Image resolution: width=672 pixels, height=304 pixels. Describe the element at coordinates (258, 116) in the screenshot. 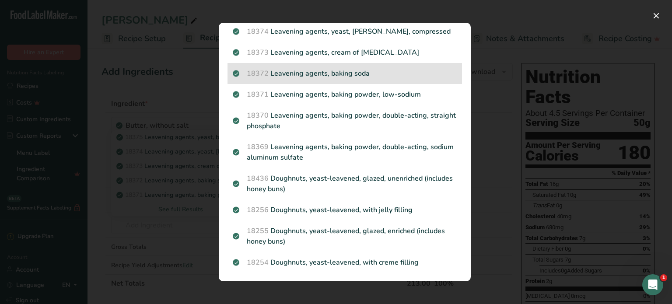

I see `span: 18370` at that location.